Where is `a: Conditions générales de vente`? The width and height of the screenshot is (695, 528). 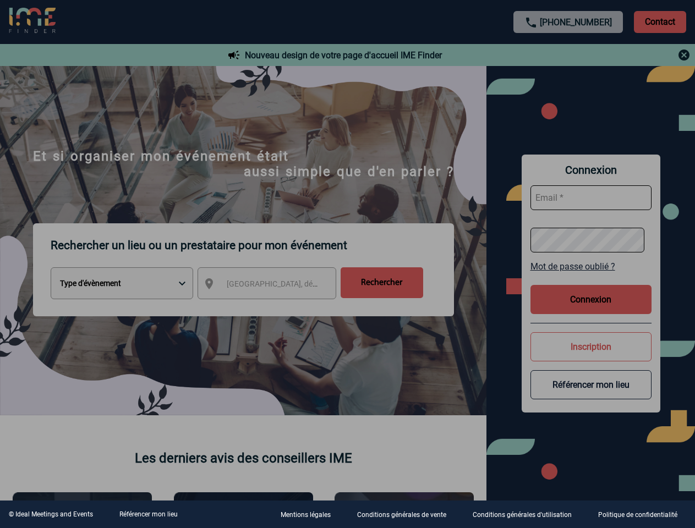
a: Conditions générales de vente is located at coordinates (406, 514).